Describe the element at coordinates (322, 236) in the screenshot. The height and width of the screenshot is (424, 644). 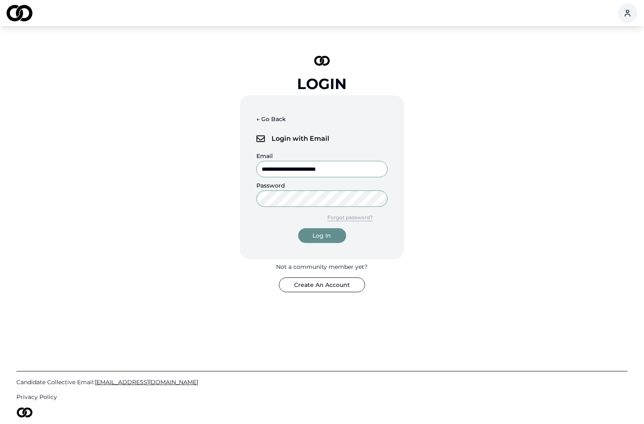
I see `div: Log In` at that location.